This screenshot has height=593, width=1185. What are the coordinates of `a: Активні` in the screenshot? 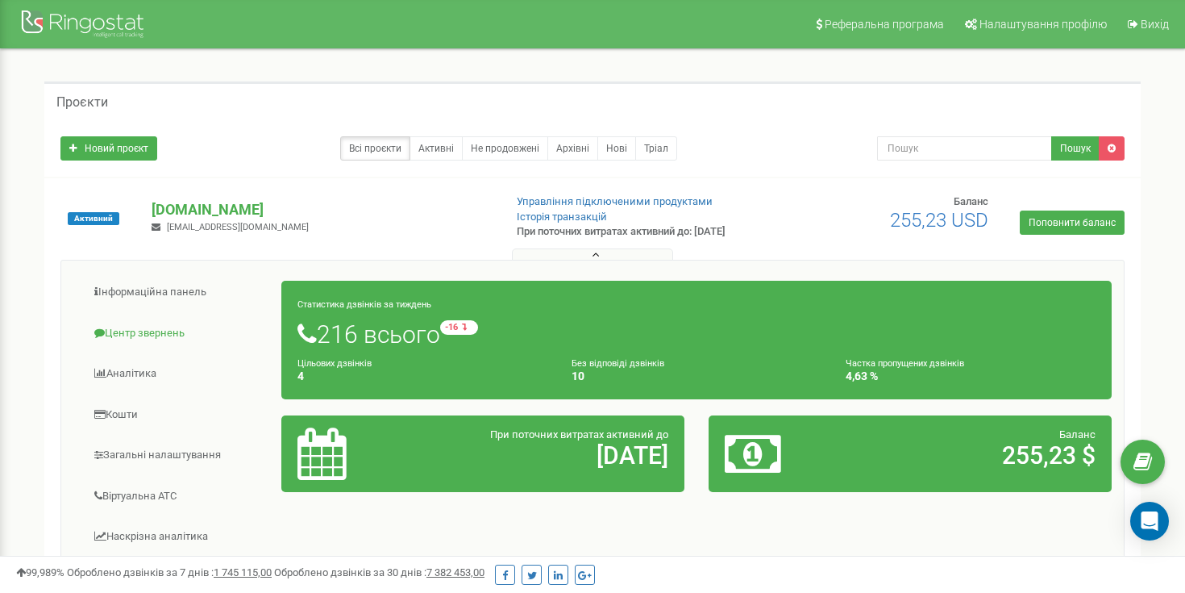 It's located at (436, 148).